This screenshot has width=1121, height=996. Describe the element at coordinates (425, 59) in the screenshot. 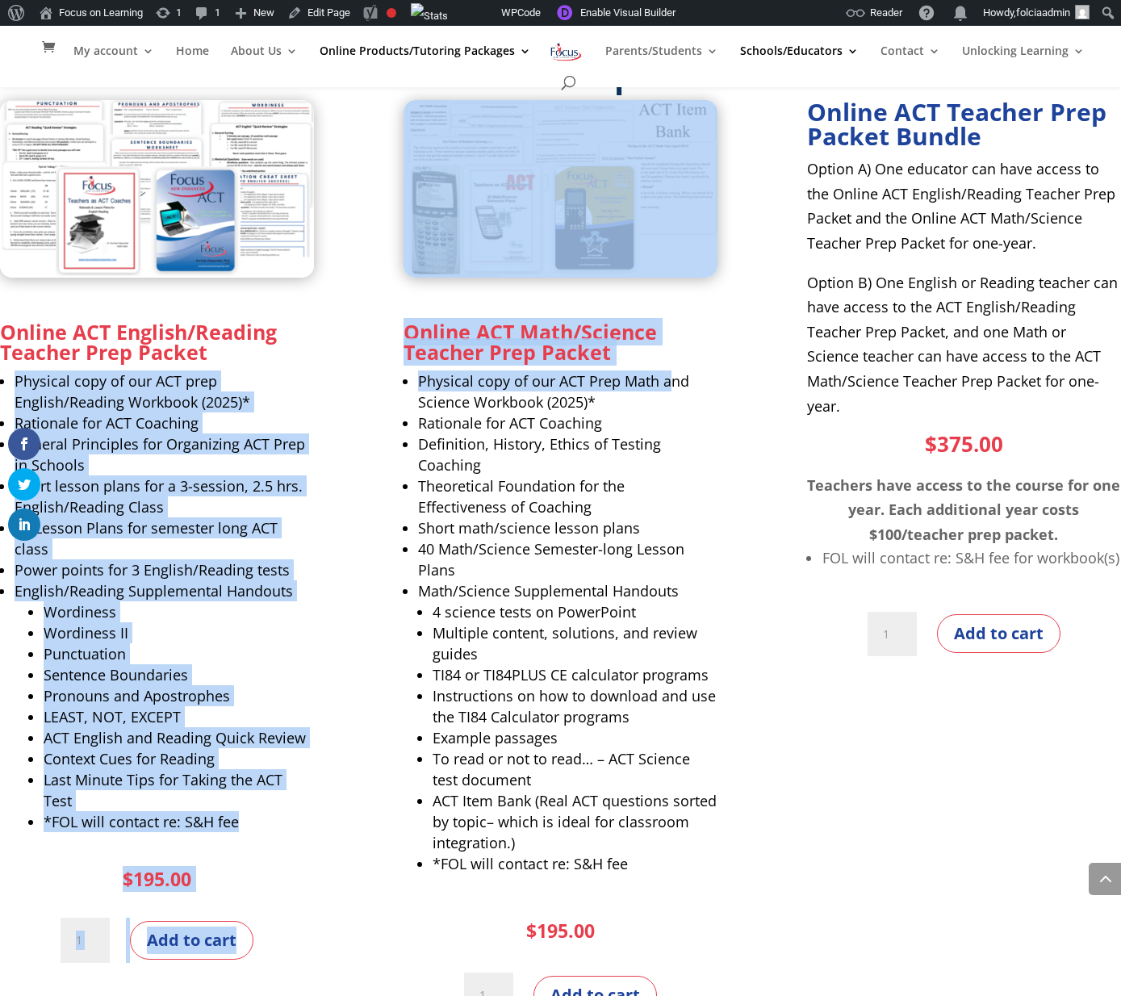

I see `a: Online Products/Tutoring Packages` at that location.